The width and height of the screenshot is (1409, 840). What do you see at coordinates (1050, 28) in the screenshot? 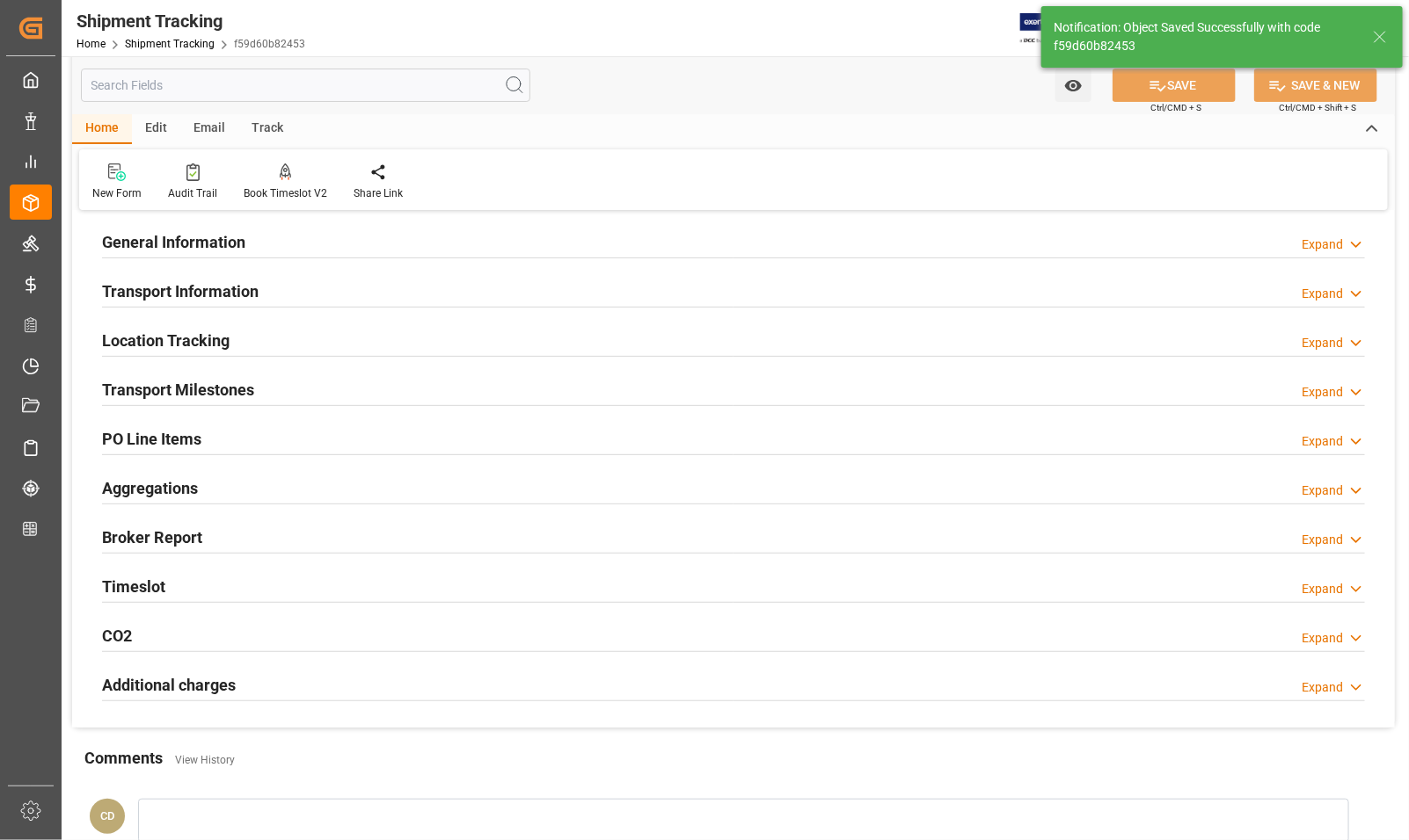
I see `img: Exertis%20JAM%20-%20Email%20Logo.jpg_1722504956.jpg` at bounding box center [1050, 28].